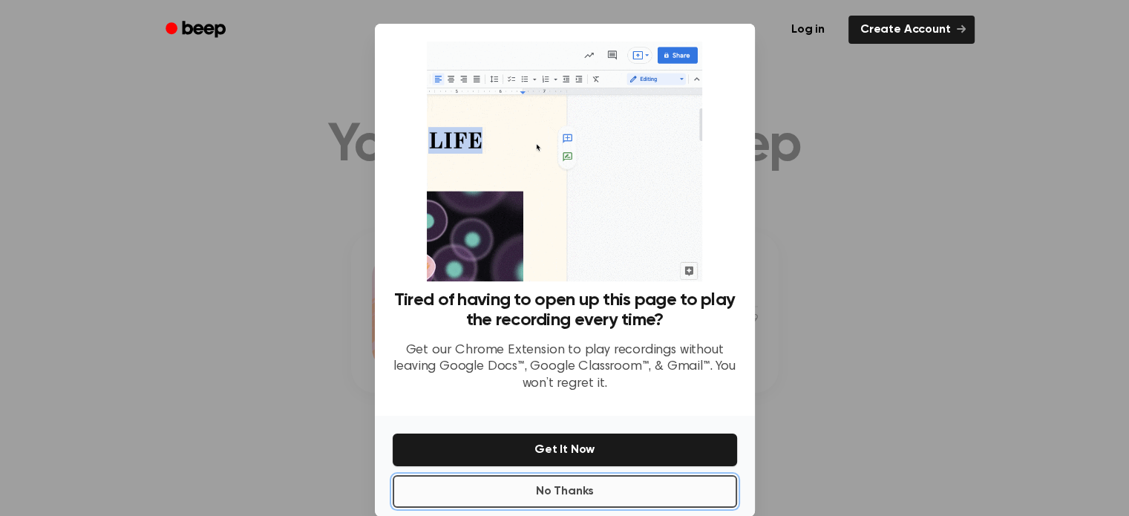 This screenshot has width=1129, height=516. I want to click on a: Log in, so click(807, 30).